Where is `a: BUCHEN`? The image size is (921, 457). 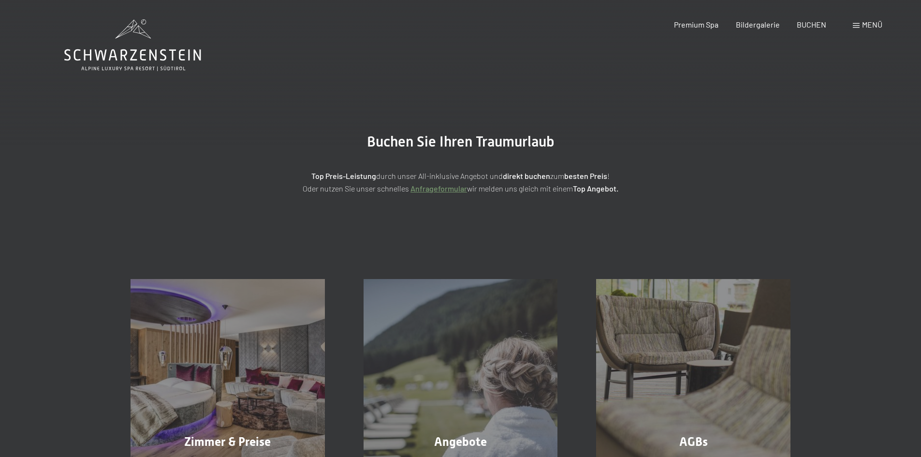
a: BUCHEN is located at coordinates (811, 24).